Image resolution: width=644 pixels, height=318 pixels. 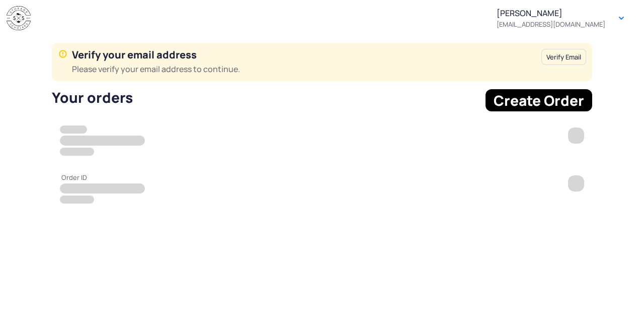 I want to click on h6: Verify your email address, so click(x=304, y=62).